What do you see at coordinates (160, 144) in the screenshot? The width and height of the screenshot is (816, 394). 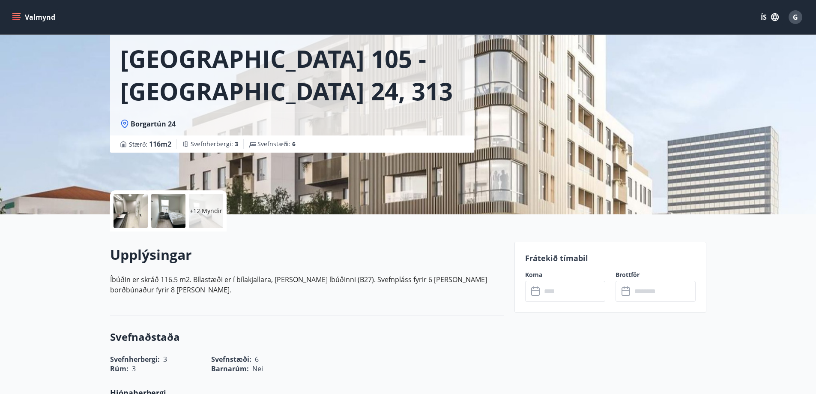 I see `span: 116 m2` at bounding box center [160, 144].